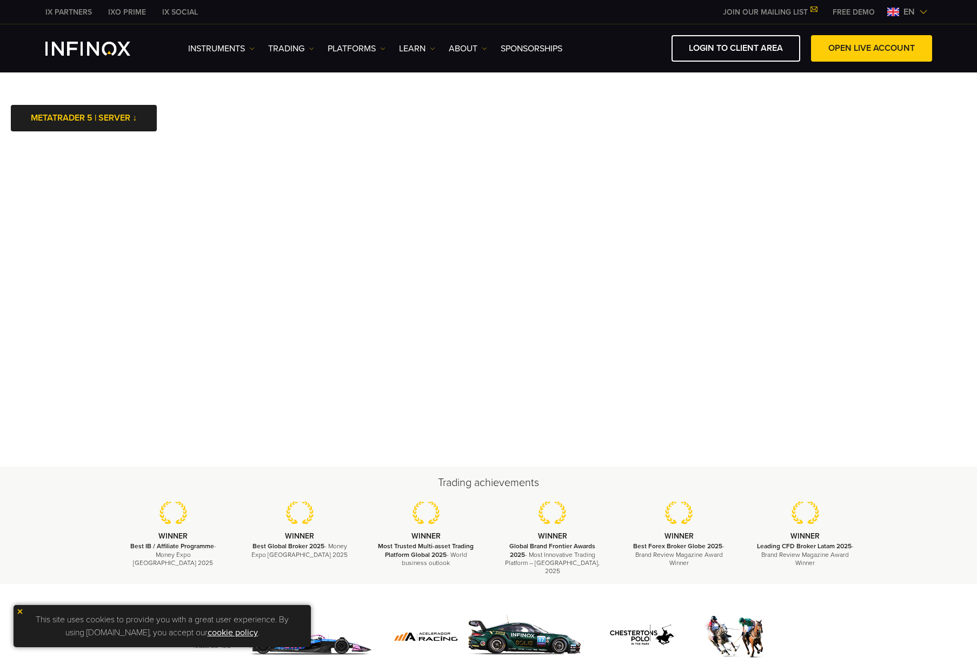 This screenshot has width=977, height=658. Describe the element at coordinates (489, 483) in the screenshot. I see `h2: Trading achievements` at that location.